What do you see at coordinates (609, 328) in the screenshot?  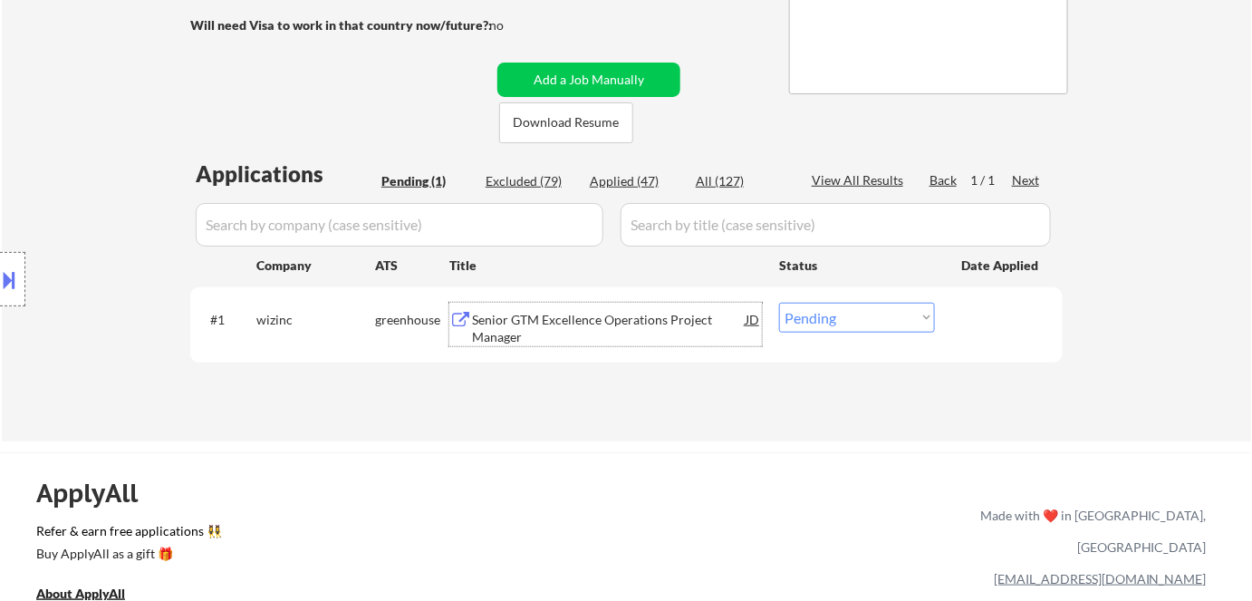 I see `div: Senior GTM Excellence Operations Project Manager` at bounding box center [609, 328].